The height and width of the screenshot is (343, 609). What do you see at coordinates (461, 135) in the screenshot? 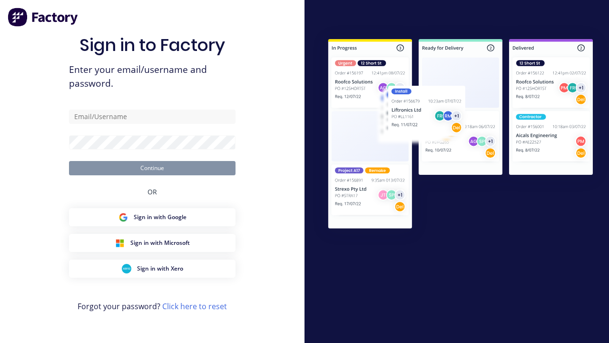
I see `img: Sign in` at bounding box center [461, 135].